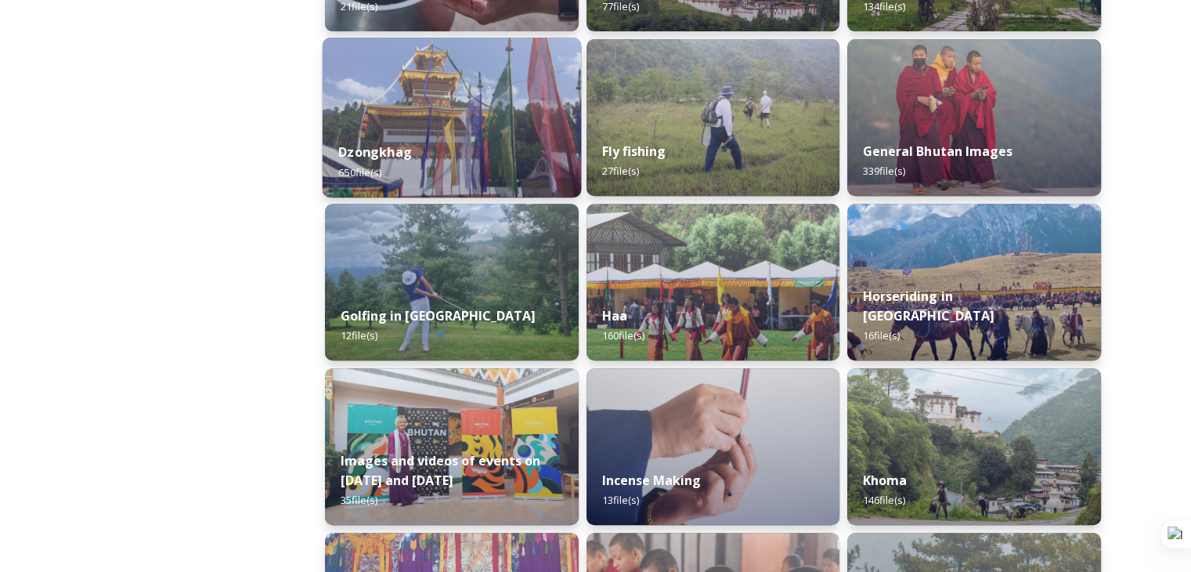 This screenshot has height=572, width=1191. I want to click on span: 160 file(s), so click(623, 335).